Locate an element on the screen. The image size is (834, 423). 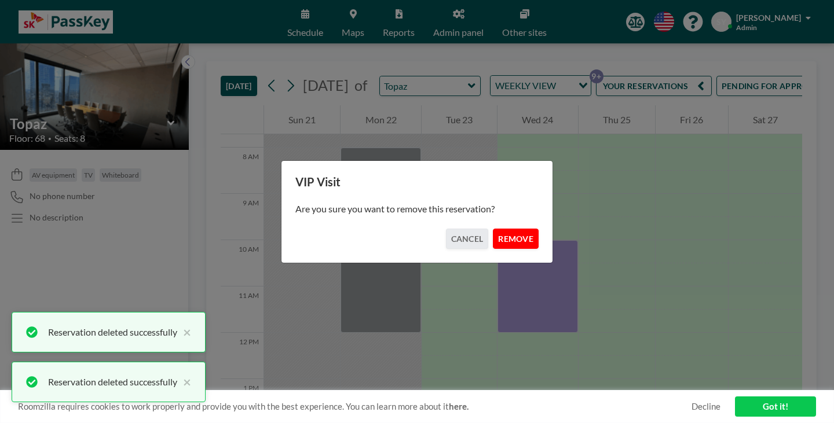
h3: VIP Visit is located at coordinates (417, 182).